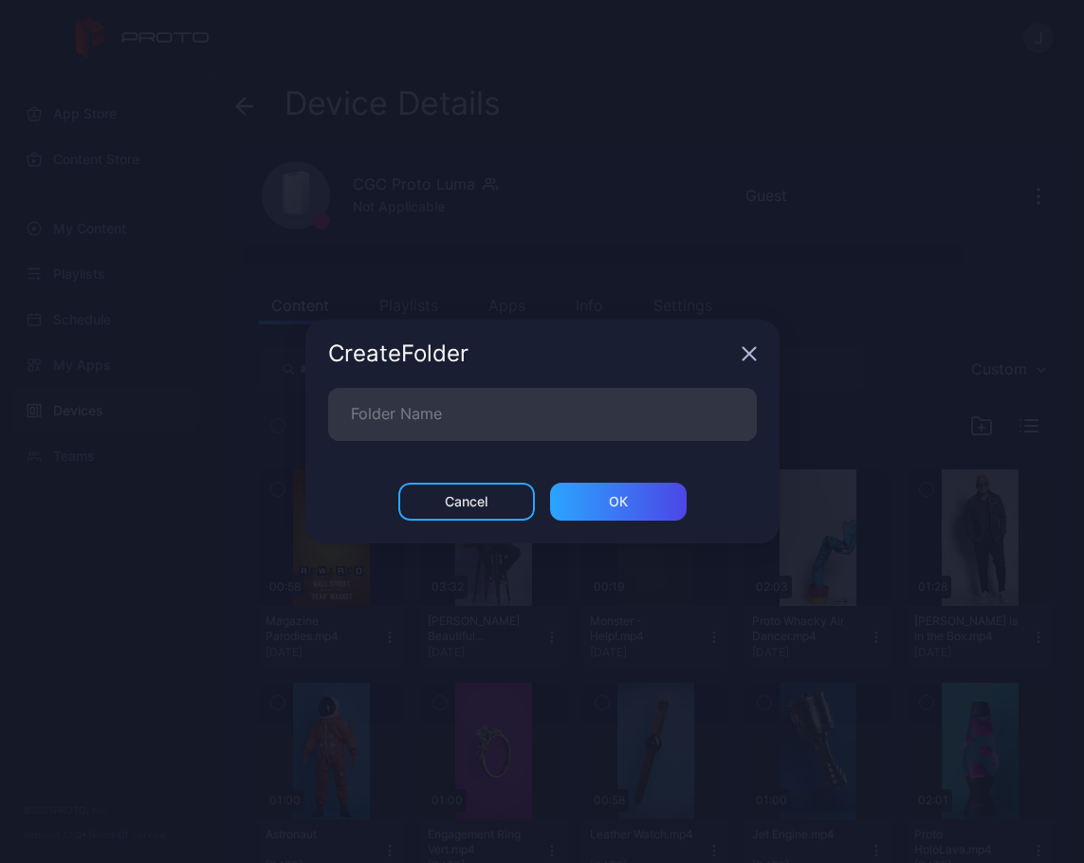 This screenshot has width=1084, height=863. I want to click on button: Cancel, so click(467, 502).